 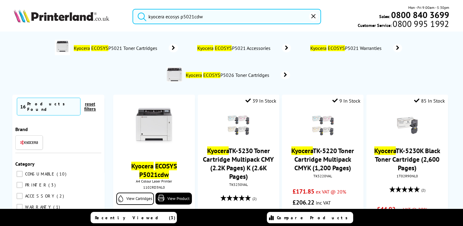 What do you see at coordinates (408, 125) in the screenshot?
I see `img: Kyocera-1T02R90NL0-Small.gif` at bounding box center [408, 125].